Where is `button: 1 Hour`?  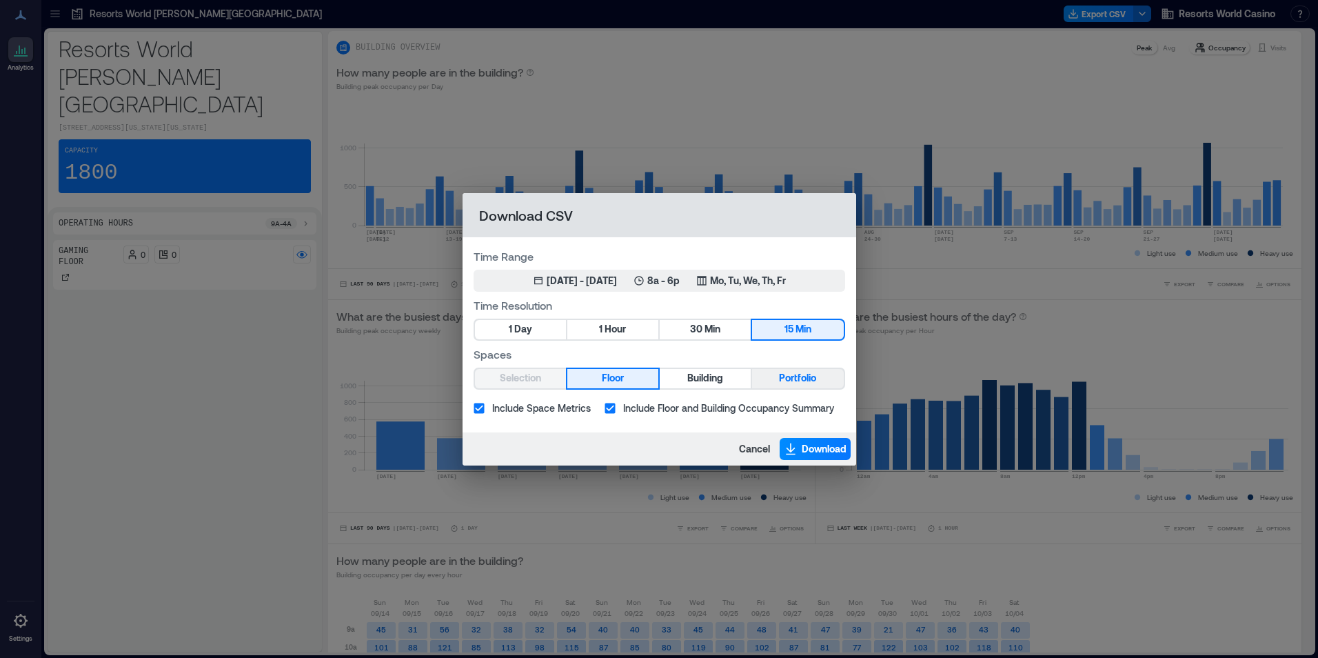 button: 1 Hour is located at coordinates (613, 329).